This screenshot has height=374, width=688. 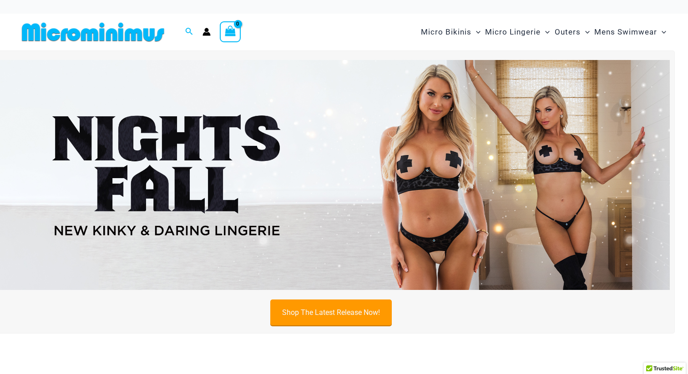 I want to click on a: Micro LingerieMenu ToggleMenu Toggle, so click(x=517, y=32).